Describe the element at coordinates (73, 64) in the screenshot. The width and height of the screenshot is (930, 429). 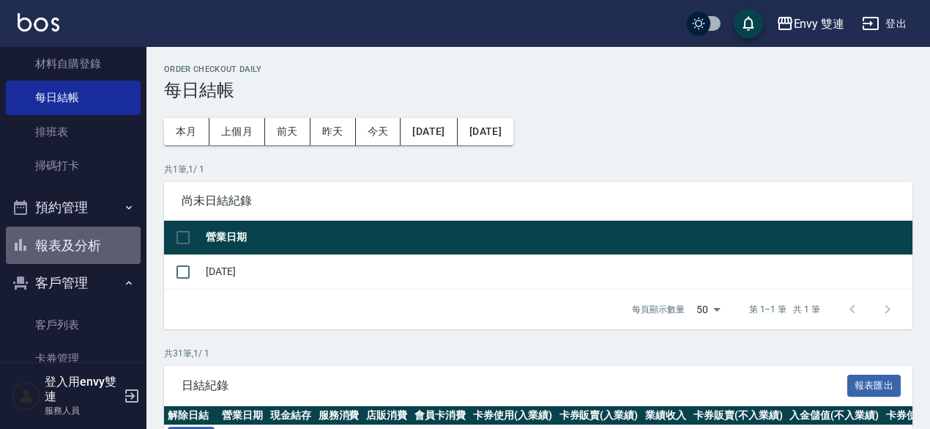
I see `a: 材料自購登錄` at that location.